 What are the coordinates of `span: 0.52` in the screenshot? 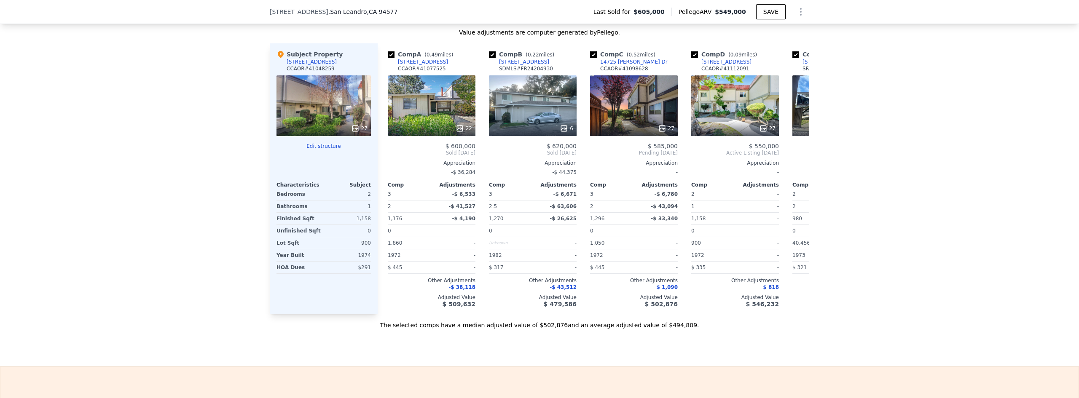 It's located at (634, 55).